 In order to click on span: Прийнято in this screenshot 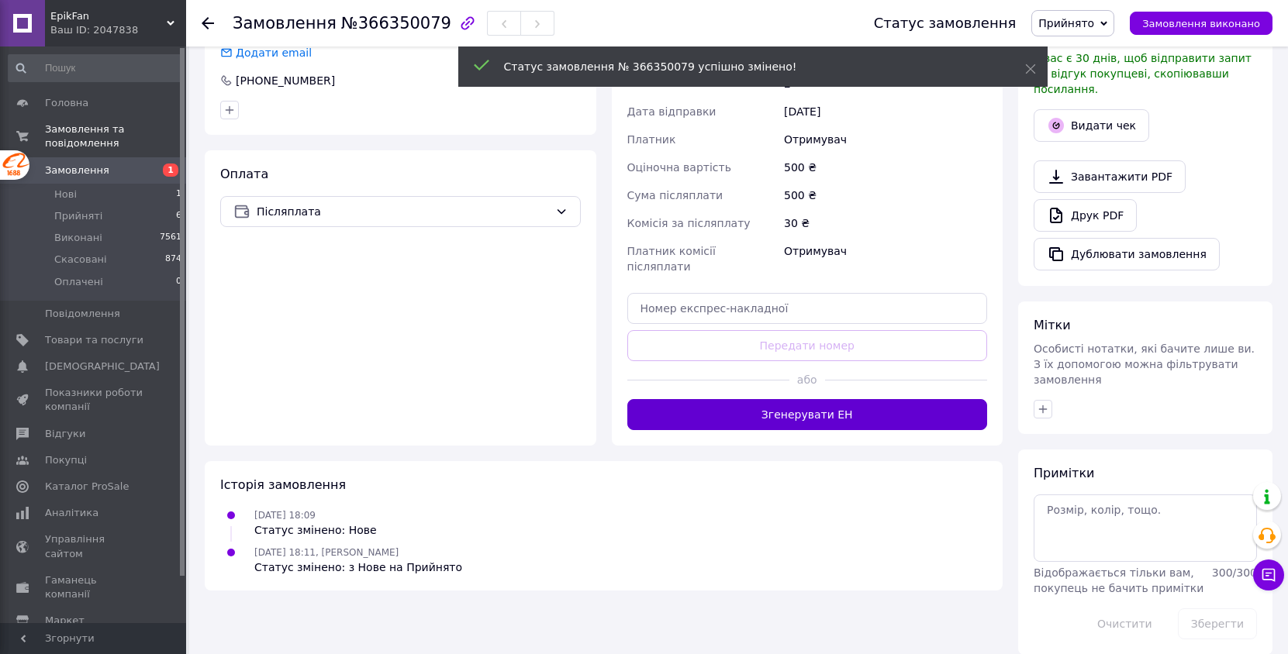, I will do `click(1066, 23)`.